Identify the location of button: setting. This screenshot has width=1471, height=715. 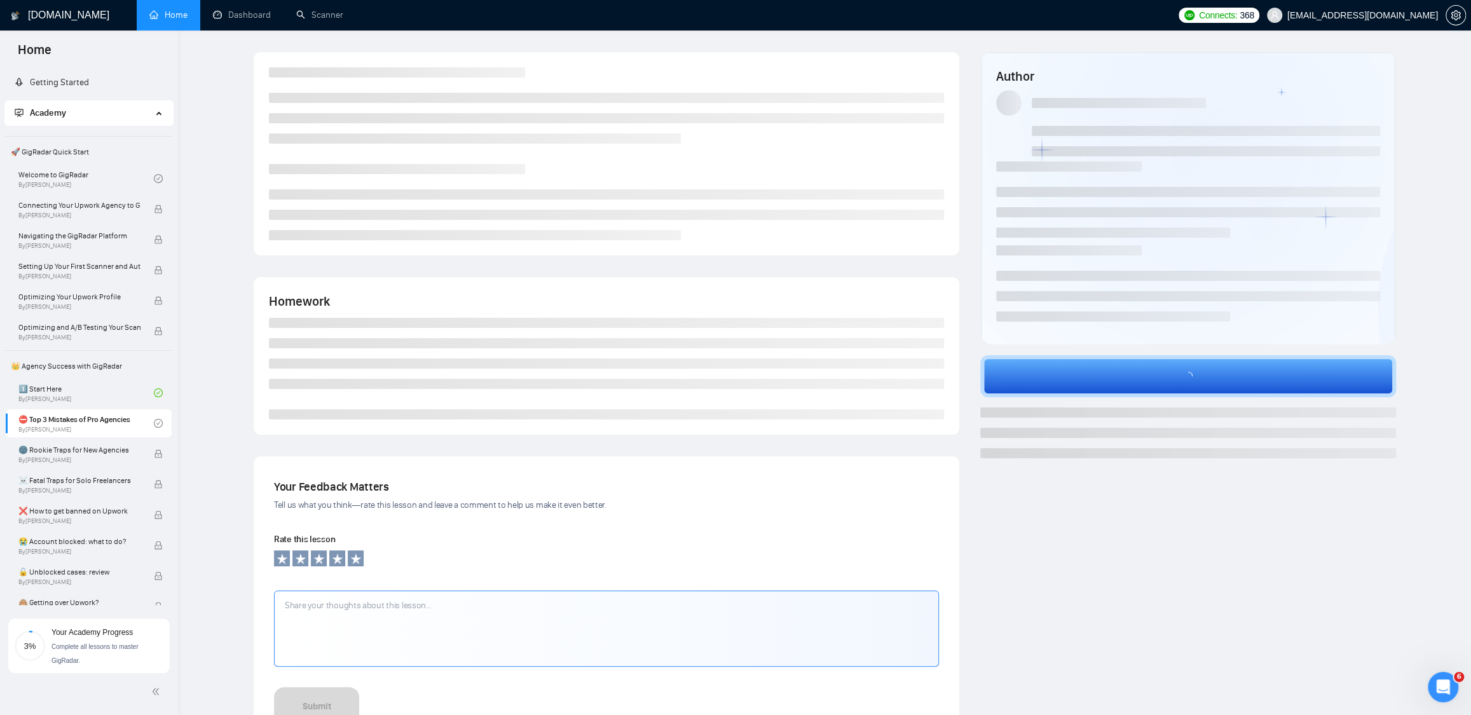
(1456, 15).